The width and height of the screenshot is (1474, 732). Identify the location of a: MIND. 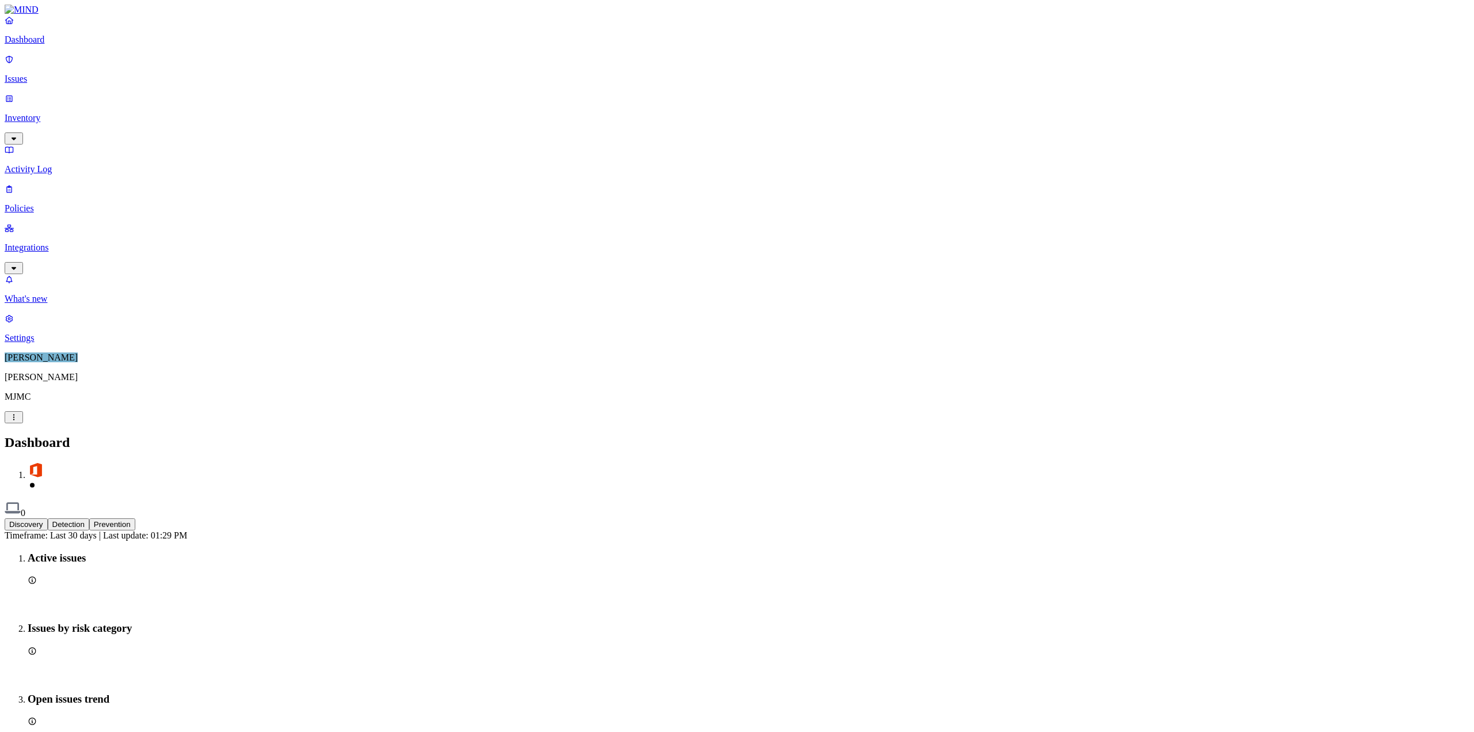
(737, 10).